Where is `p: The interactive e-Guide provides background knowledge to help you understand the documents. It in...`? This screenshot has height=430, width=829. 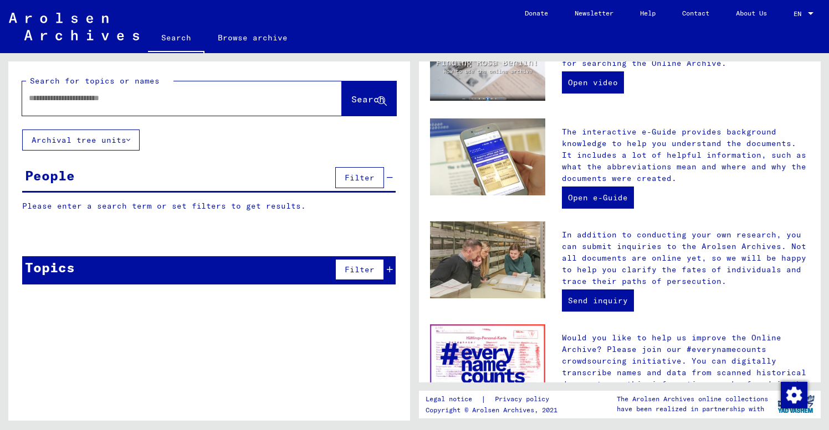 p: The interactive e-Guide provides background knowledge to help you understand the documents. It in... is located at coordinates (685, 155).